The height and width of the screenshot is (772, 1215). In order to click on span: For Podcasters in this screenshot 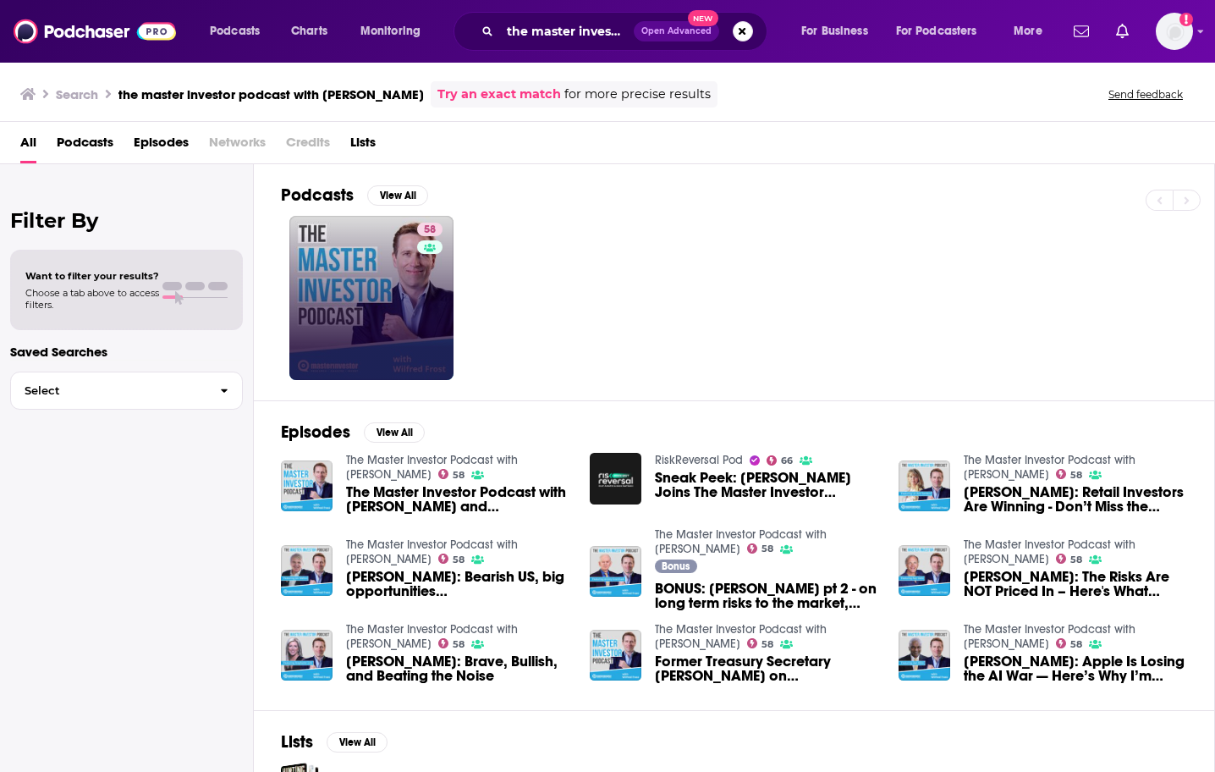, I will do `click(937, 31)`.